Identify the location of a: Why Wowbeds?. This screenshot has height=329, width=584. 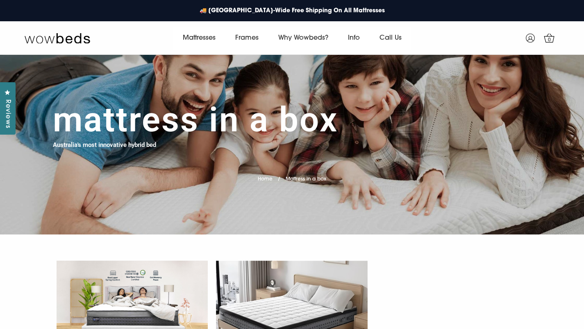
(303, 38).